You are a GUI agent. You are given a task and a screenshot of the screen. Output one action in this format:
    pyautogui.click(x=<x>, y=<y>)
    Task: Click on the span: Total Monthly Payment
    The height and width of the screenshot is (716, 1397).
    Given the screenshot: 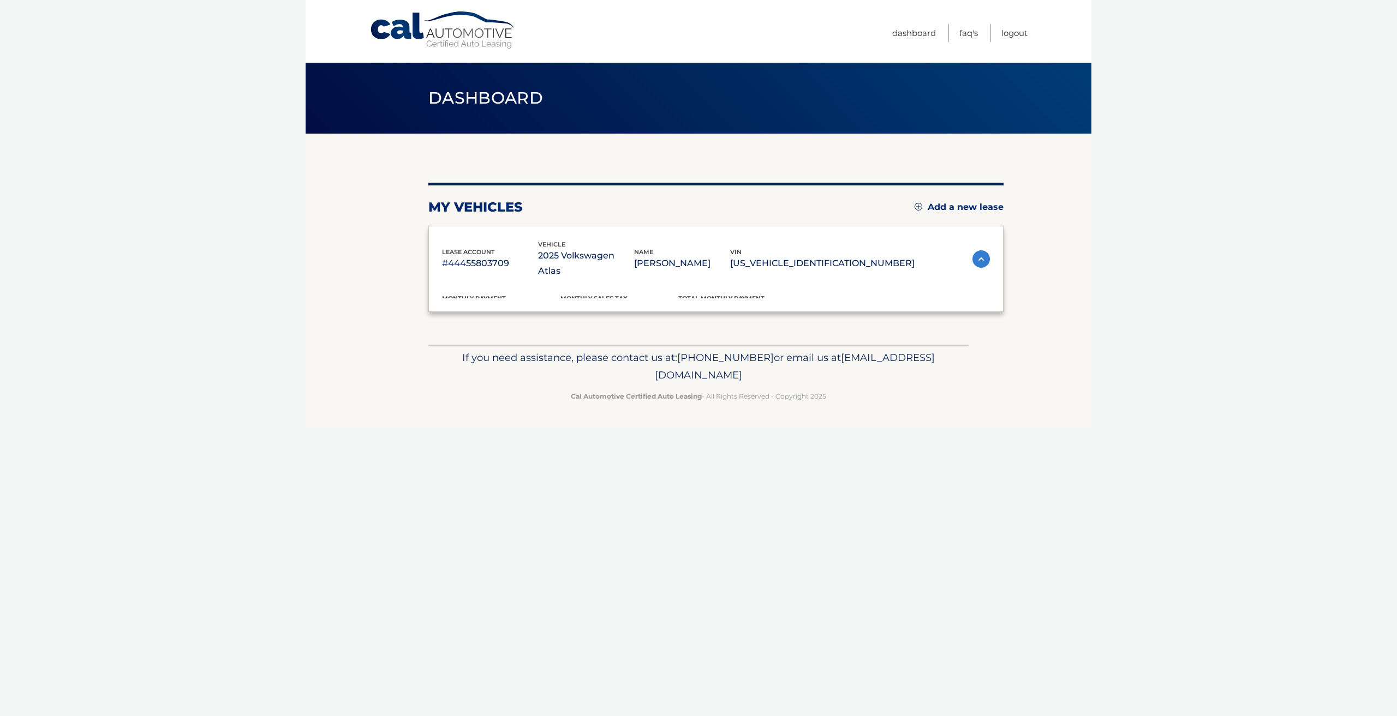 What is the action you would take?
    pyautogui.click(x=721, y=298)
    